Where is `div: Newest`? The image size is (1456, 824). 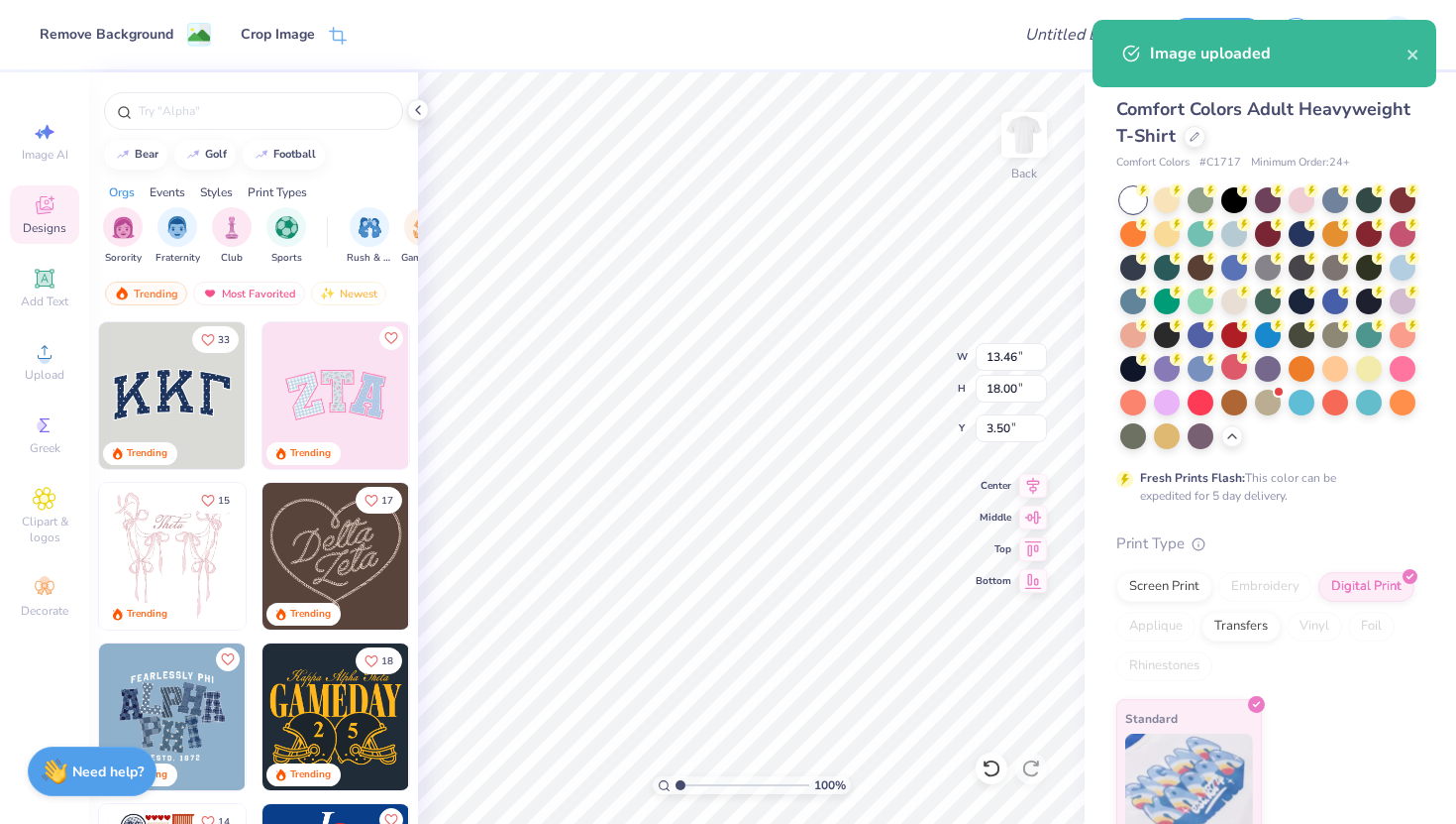
div: Newest is located at coordinates (348, 293).